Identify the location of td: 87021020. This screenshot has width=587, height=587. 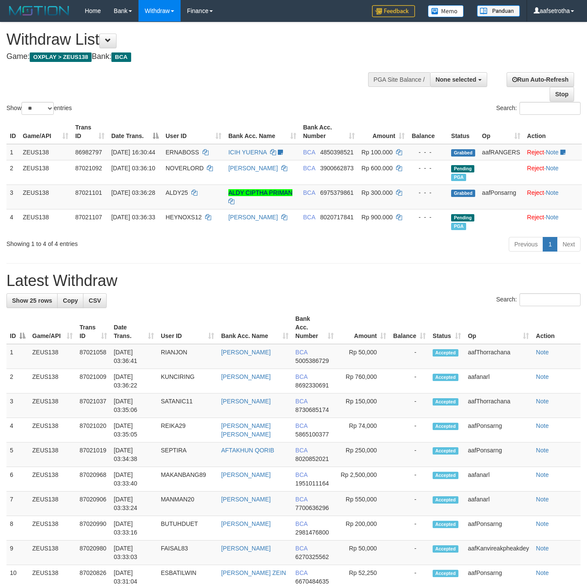
(93, 430).